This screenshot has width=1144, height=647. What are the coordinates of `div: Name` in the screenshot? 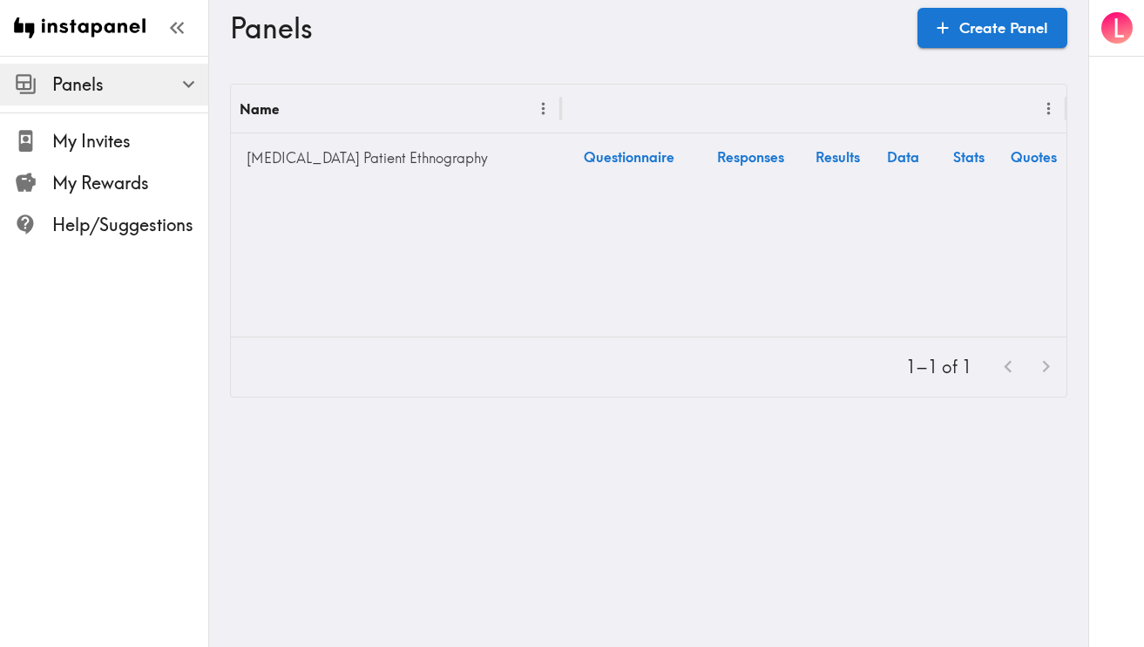 It's located at (259, 109).